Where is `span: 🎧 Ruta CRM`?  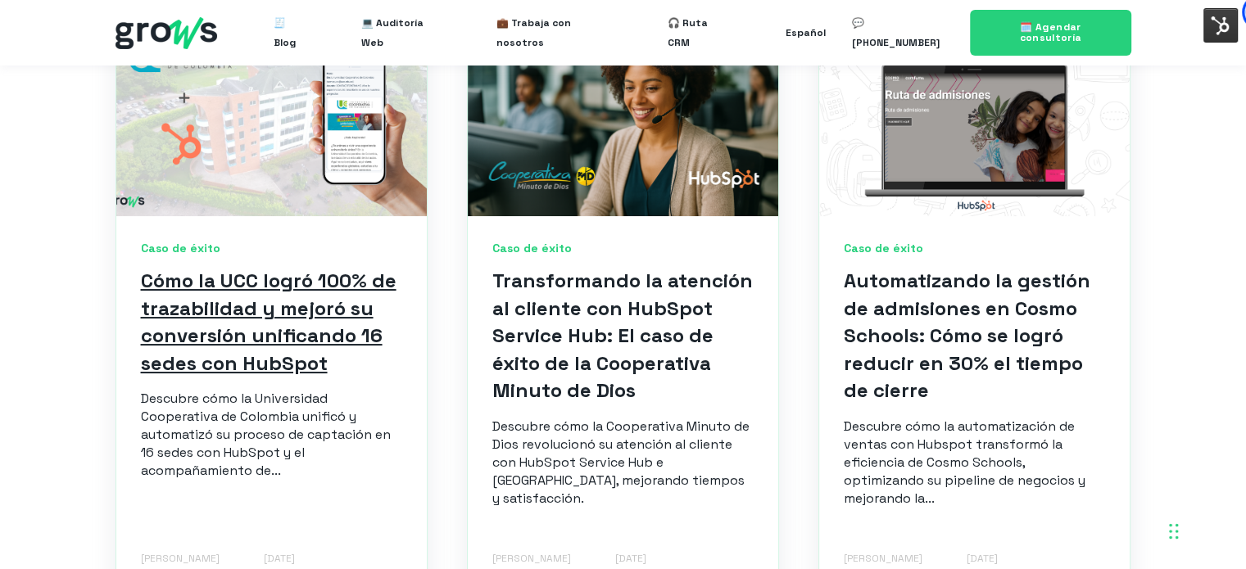
span: 🎧 Ruta CRM is located at coordinates (698, 33).